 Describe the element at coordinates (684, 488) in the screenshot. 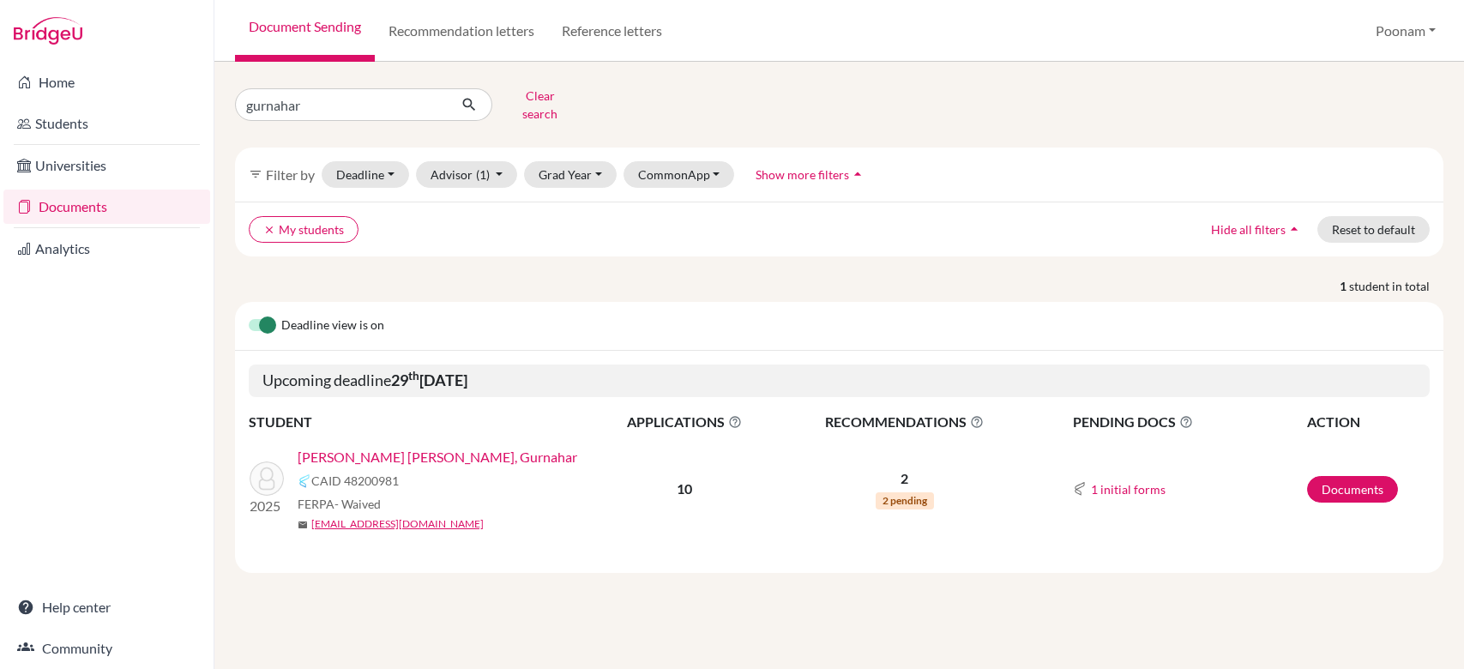

I see `b: 10` at that location.